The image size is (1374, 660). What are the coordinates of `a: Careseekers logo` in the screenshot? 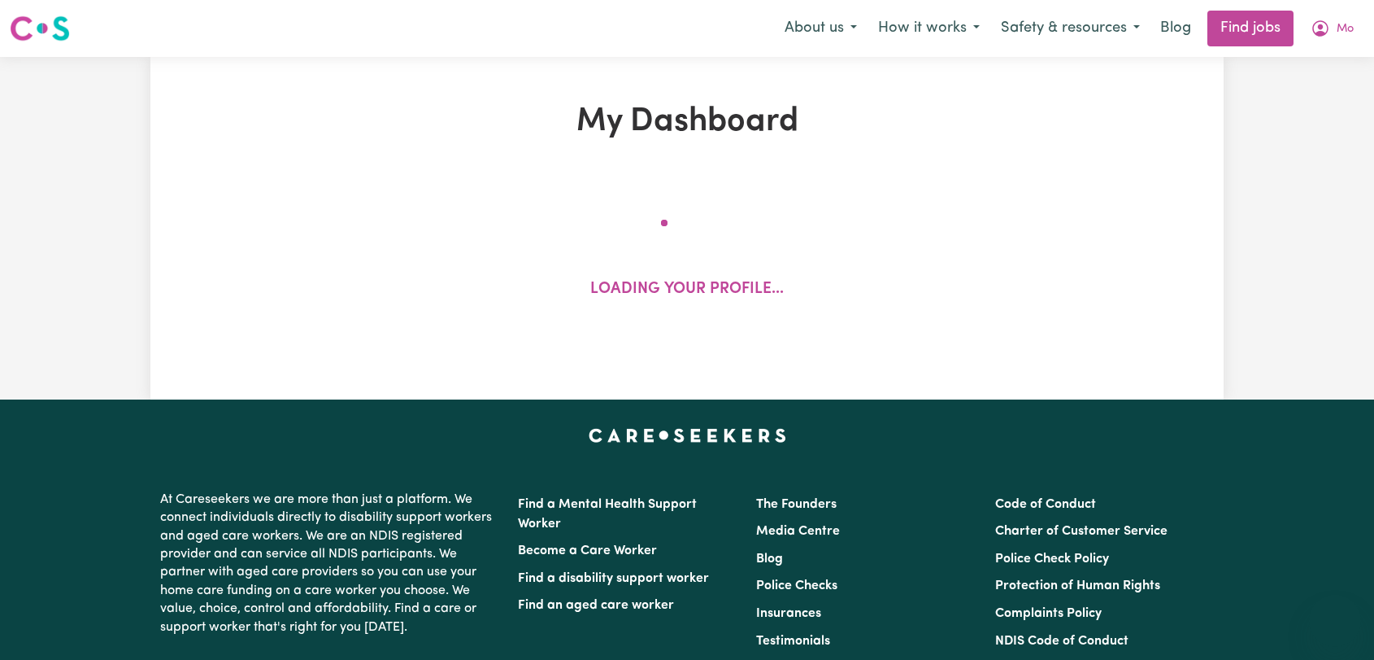 It's located at (40, 28).